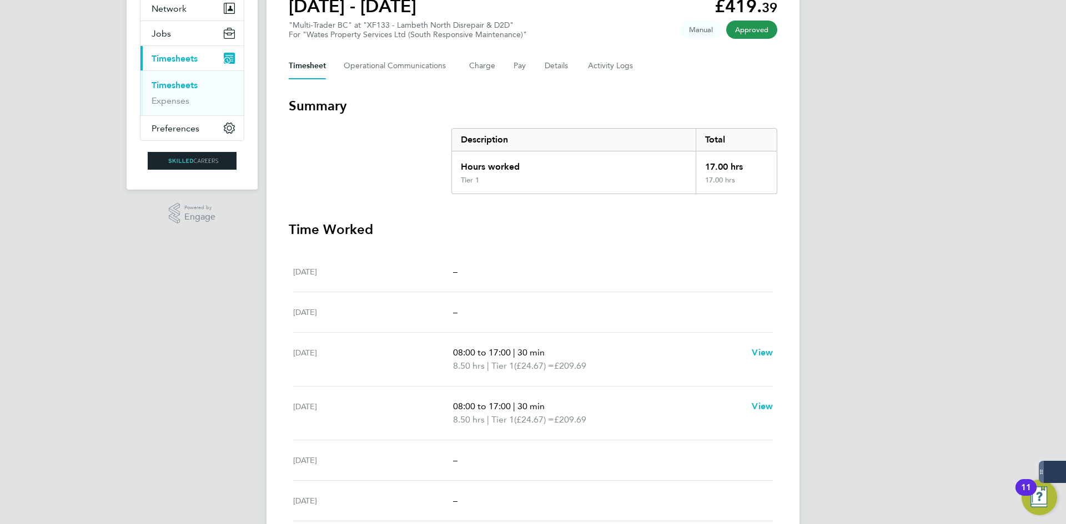  I want to click on h3: Summary, so click(533, 106).